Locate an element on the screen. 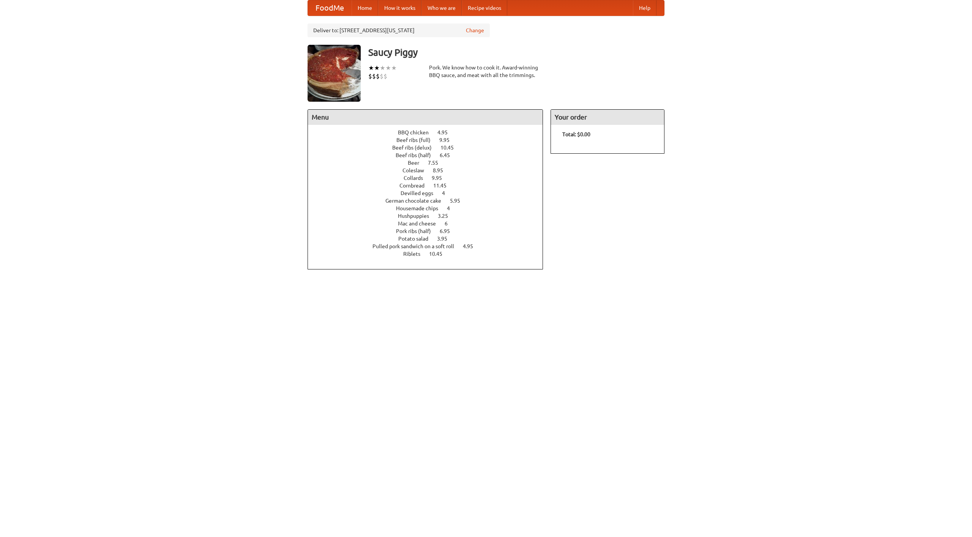 The width and height of the screenshot is (972, 537). a: BBQ chicken 4.95 is located at coordinates (430, 133).